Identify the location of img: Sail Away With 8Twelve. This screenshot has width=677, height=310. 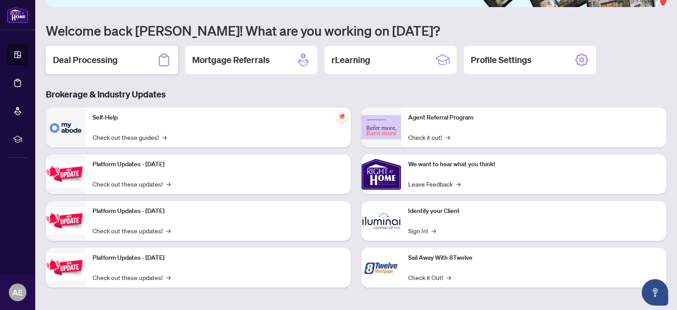
(381, 268).